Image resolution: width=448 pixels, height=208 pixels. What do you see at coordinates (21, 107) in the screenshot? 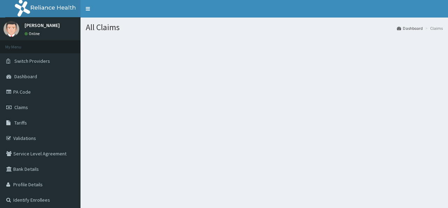
I see `span: Claims` at bounding box center [21, 107].